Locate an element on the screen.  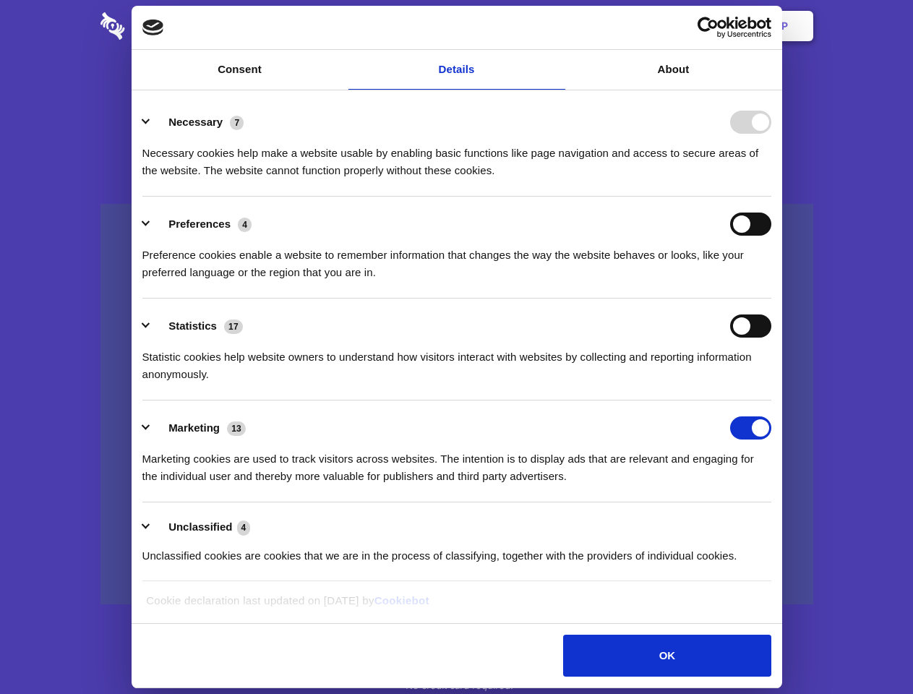
a: Login is located at coordinates (687, 26).